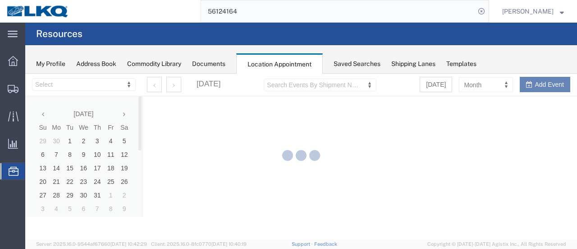  I want to click on div: Address Book, so click(96, 64).